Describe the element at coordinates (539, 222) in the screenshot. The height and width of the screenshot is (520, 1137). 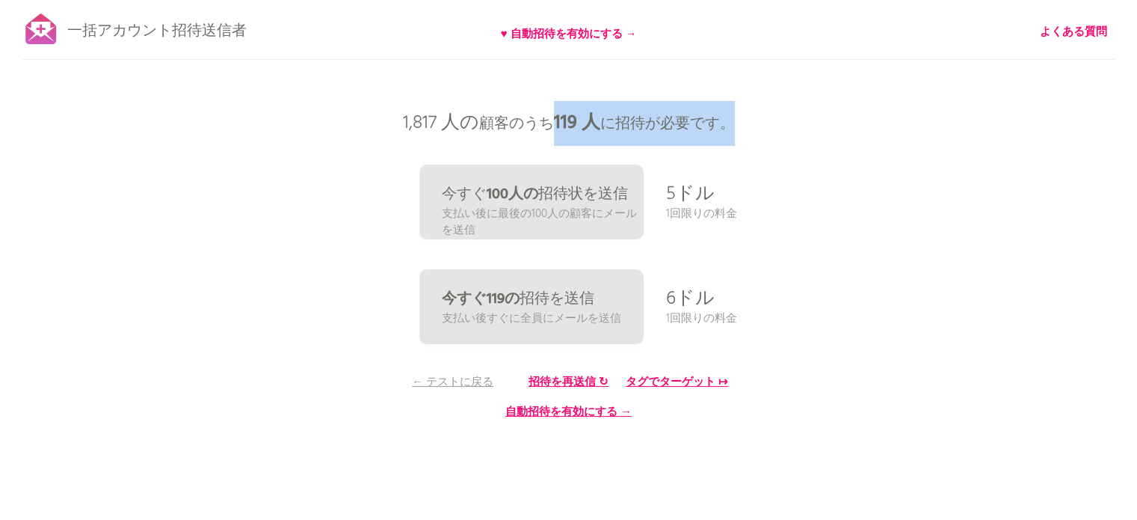
I see `font: 支払い後に最後の100人の顧客にメールを送信` at that location.